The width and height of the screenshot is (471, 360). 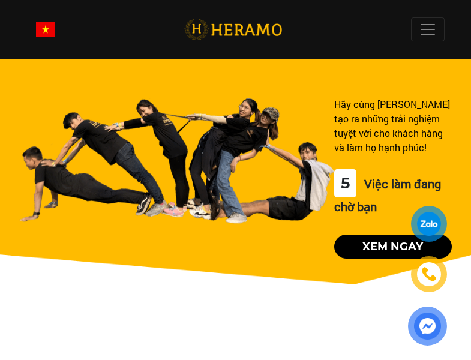 What do you see at coordinates (429, 274) in the screenshot?
I see `img: phone-icon` at bounding box center [429, 274].